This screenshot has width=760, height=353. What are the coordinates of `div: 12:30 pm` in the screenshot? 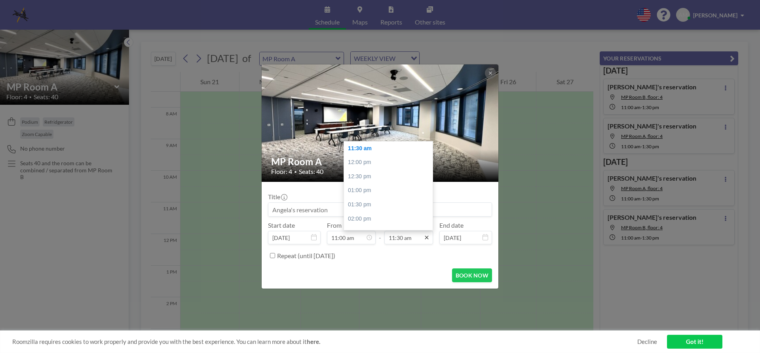 It's located at (390, 177).